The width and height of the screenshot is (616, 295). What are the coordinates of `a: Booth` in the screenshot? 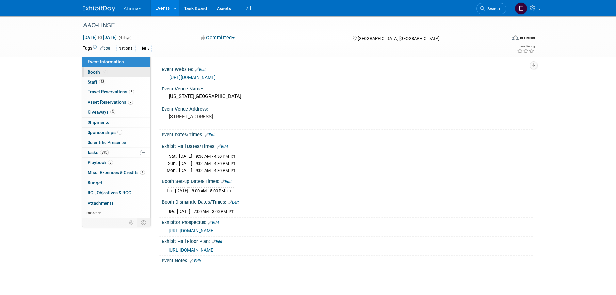 It's located at (116, 72).